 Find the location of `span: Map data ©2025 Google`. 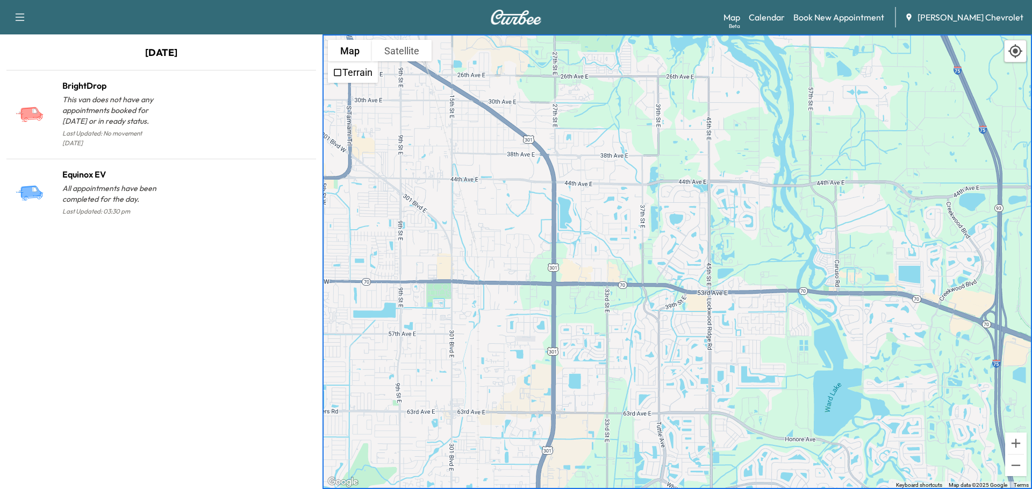

span: Map data ©2025 Google is located at coordinates (978, 484).